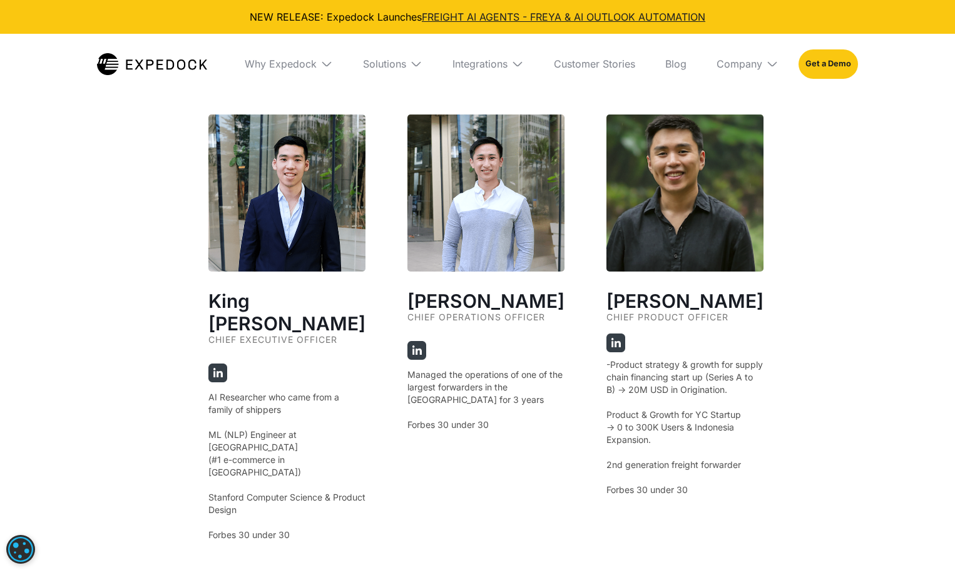 This screenshot has width=955, height=570. Describe the element at coordinates (485, 193) in the screenshot. I see `img: COO Jeff Tan` at that location.